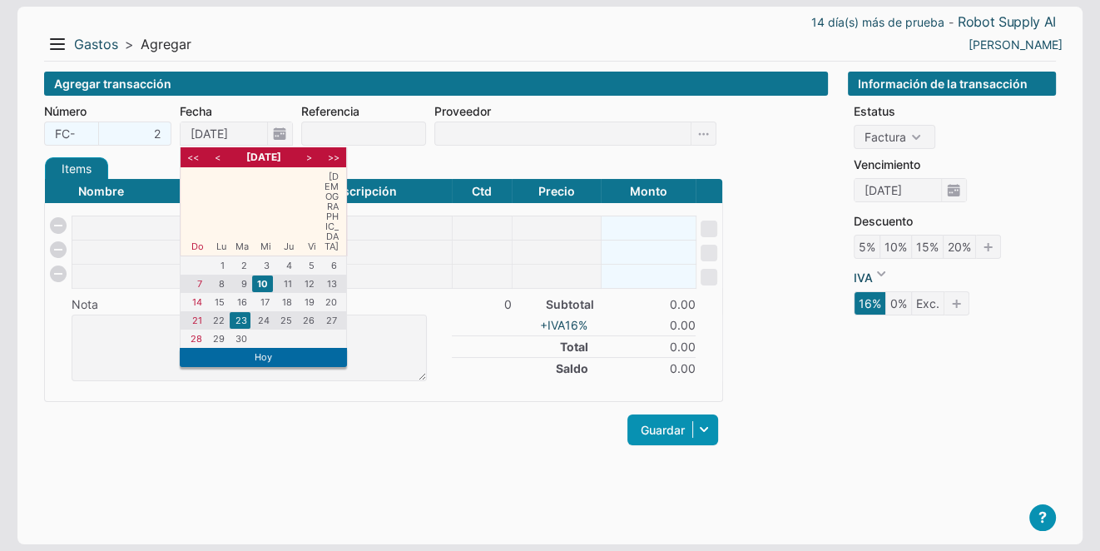 This screenshot has height=551, width=1100. What do you see at coordinates (329, 302) in the screenshot?
I see `li: 20` at bounding box center [329, 302].